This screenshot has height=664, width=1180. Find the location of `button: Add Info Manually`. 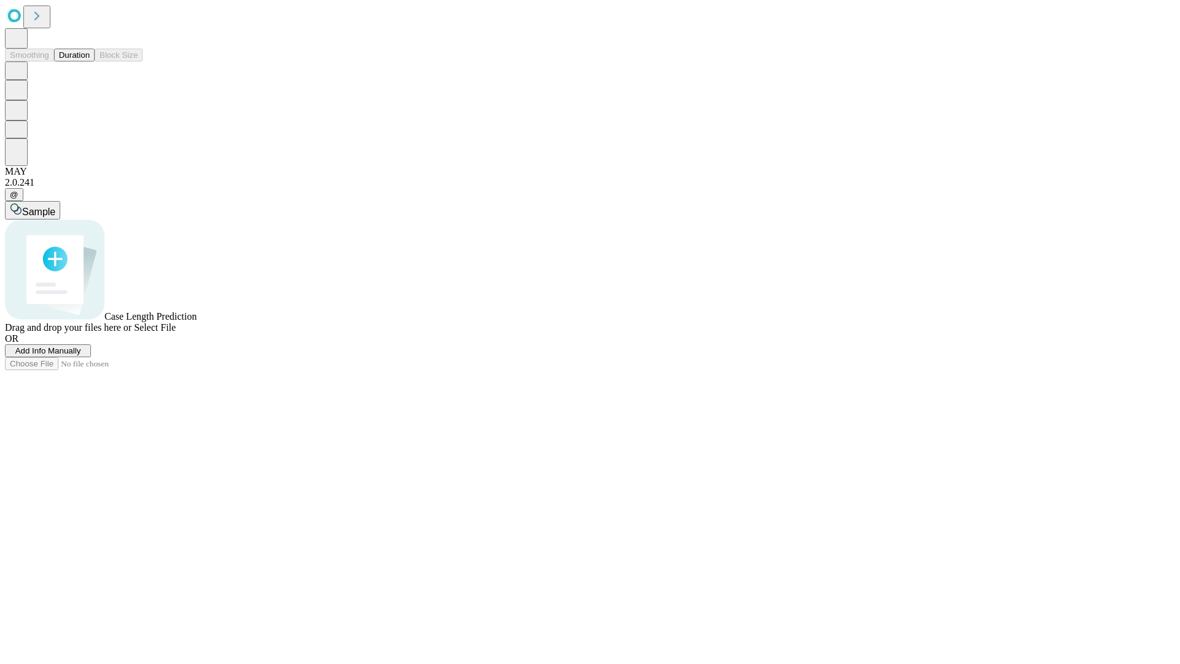

button: Add Info Manually is located at coordinates (48, 350).